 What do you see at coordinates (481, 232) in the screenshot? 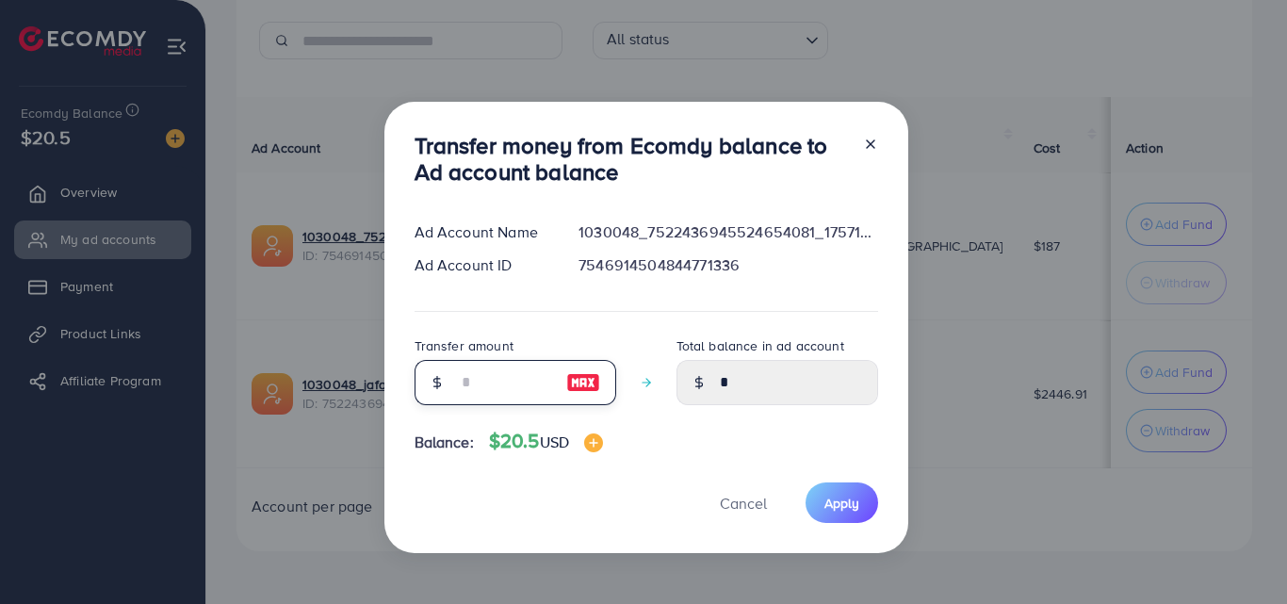
I see `div: Ad Account Name` at bounding box center [481, 232].